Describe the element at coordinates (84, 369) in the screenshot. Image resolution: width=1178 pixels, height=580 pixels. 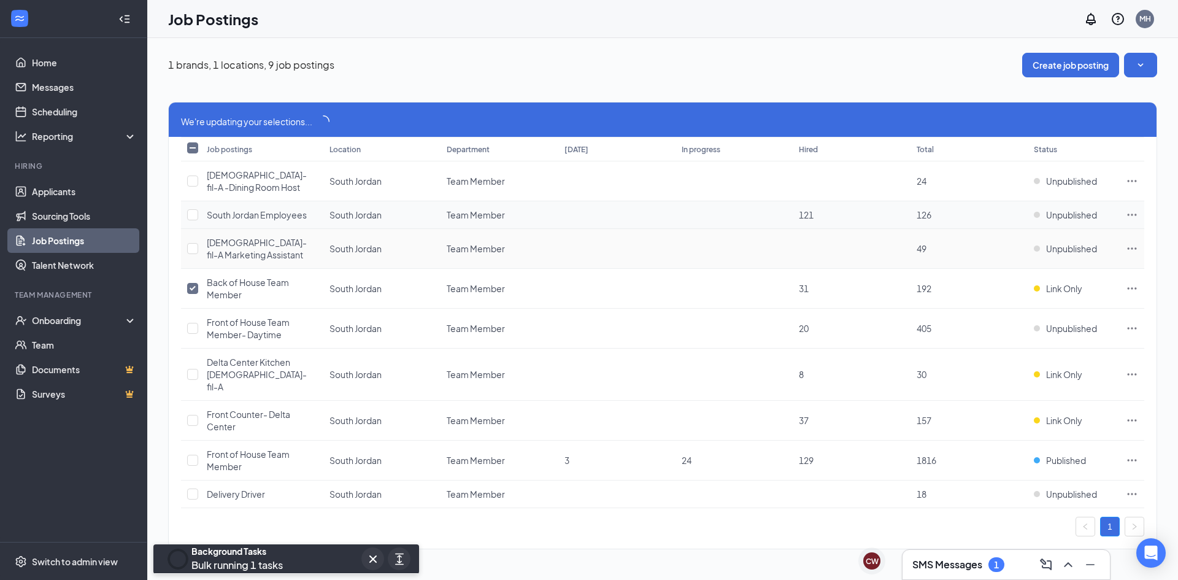
I see `a: DocumentsCrown` at that location.